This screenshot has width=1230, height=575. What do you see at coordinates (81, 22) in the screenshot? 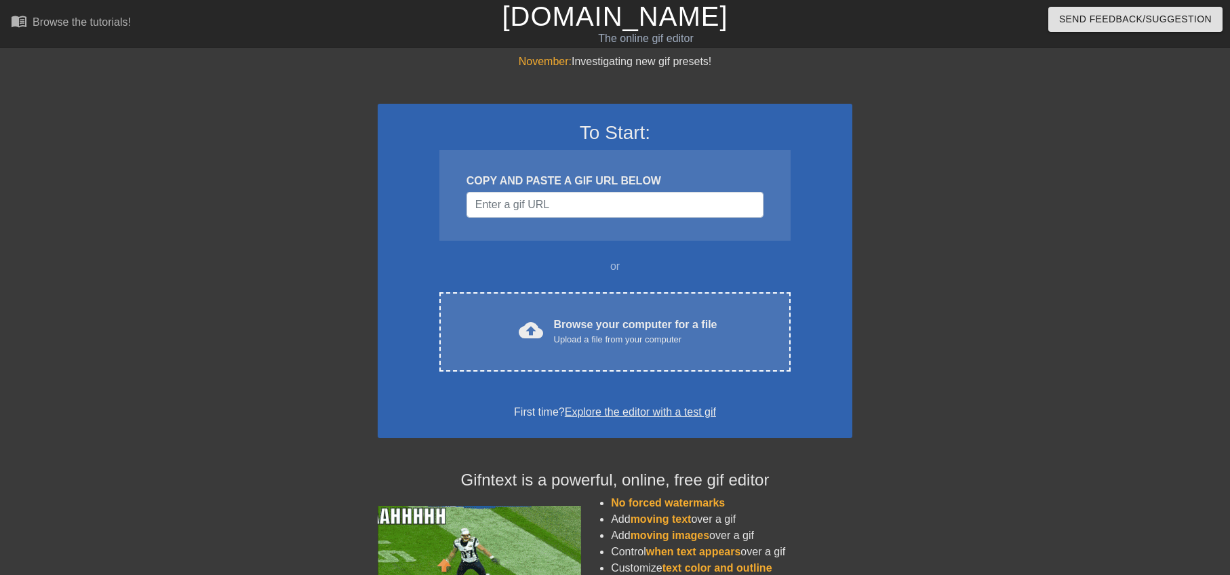
I see `div: Browse the tutorials!` at bounding box center [81, 22].